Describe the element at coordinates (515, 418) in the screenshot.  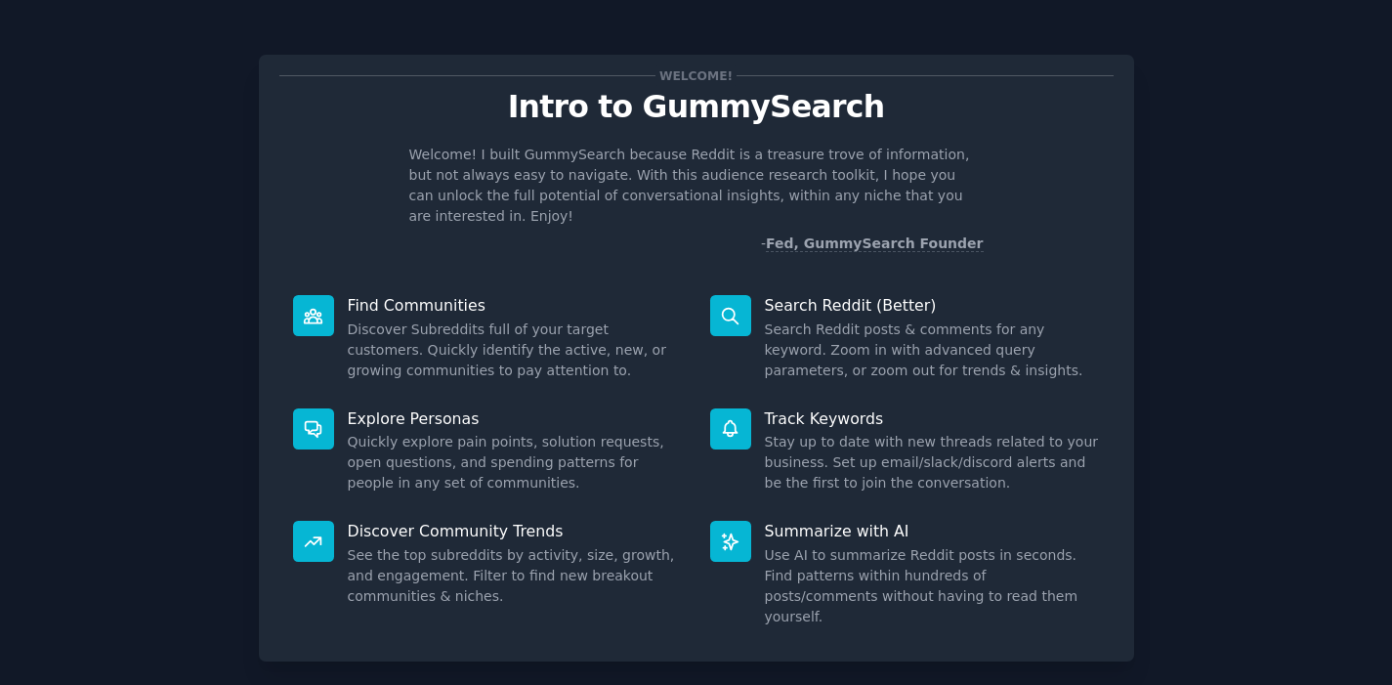
I see `p: Explore Personas` at that location.